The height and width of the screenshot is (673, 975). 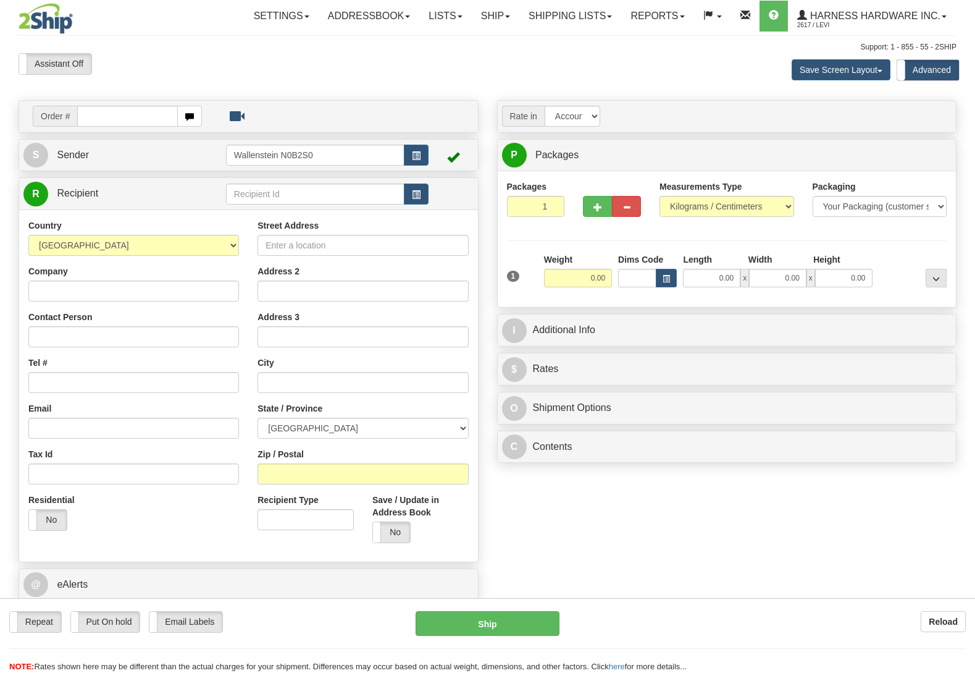 What do you see at coordinates (22, 666) in the screenshot?
I see `span: NOTE:` at bounding box center [22, 666].